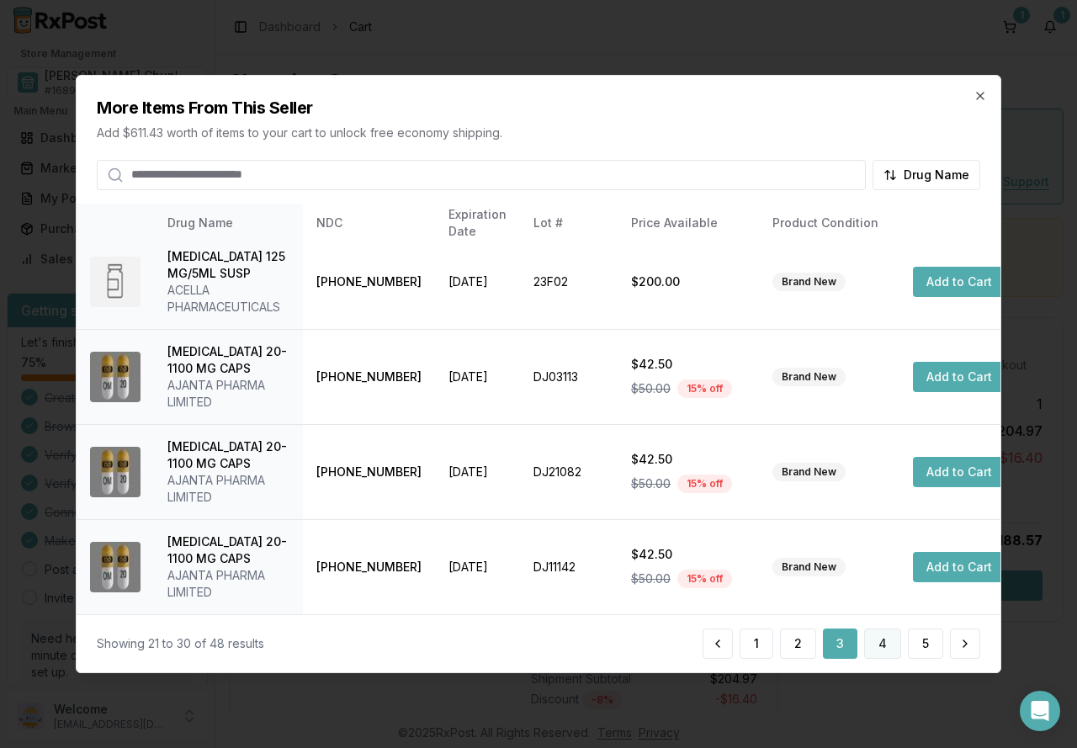 Image resolution: width=1077 pixels, height=748 pixels. I want to click on button: 2, so click(797, 644).